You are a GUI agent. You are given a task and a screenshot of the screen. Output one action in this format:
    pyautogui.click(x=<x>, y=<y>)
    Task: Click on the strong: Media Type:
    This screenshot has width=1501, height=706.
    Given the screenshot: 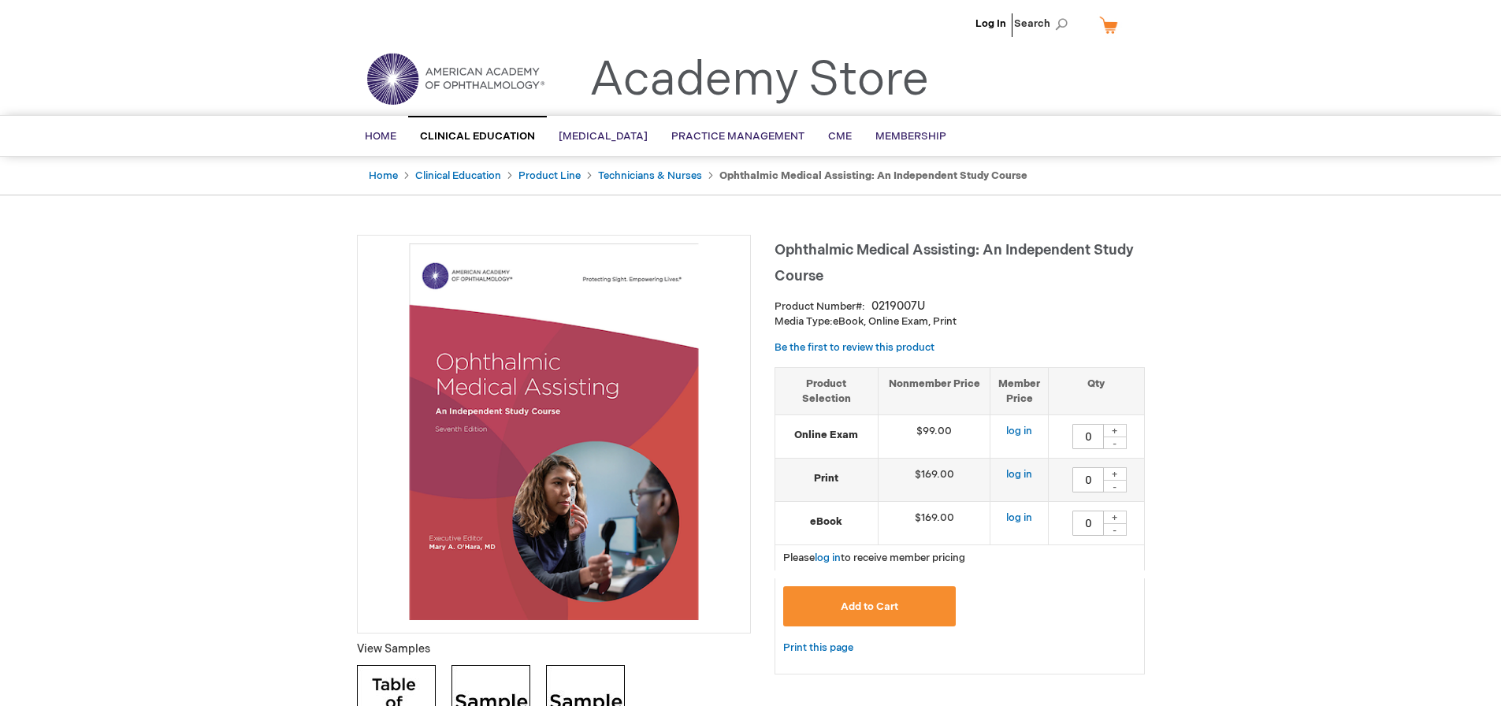 What is the action you would take?
    pyautogui.click(x=804, y=322)
    